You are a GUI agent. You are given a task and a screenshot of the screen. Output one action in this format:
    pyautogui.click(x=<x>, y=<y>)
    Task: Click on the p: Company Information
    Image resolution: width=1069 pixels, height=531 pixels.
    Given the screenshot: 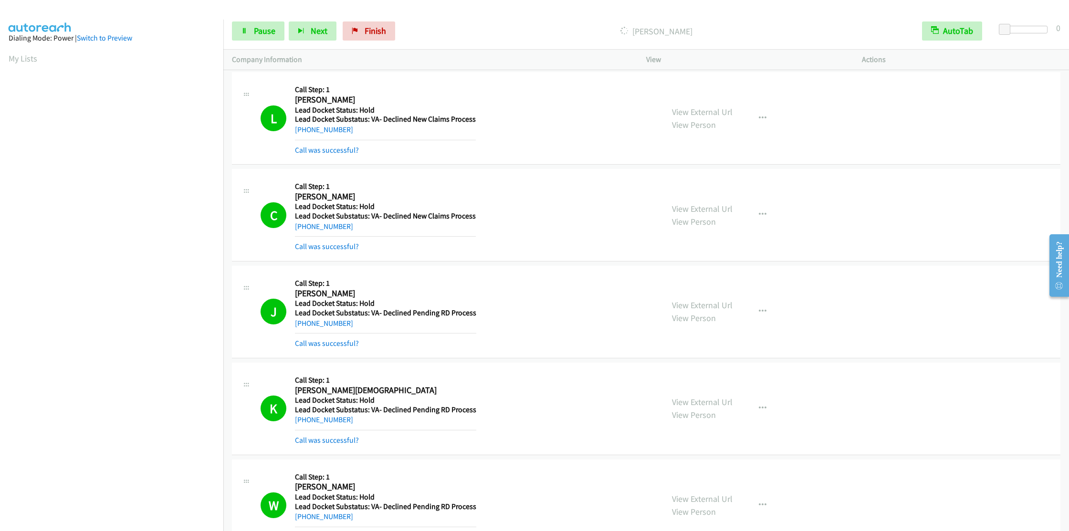 What is the action you would take?
    pyautogui.click(x=430, y=60)
    